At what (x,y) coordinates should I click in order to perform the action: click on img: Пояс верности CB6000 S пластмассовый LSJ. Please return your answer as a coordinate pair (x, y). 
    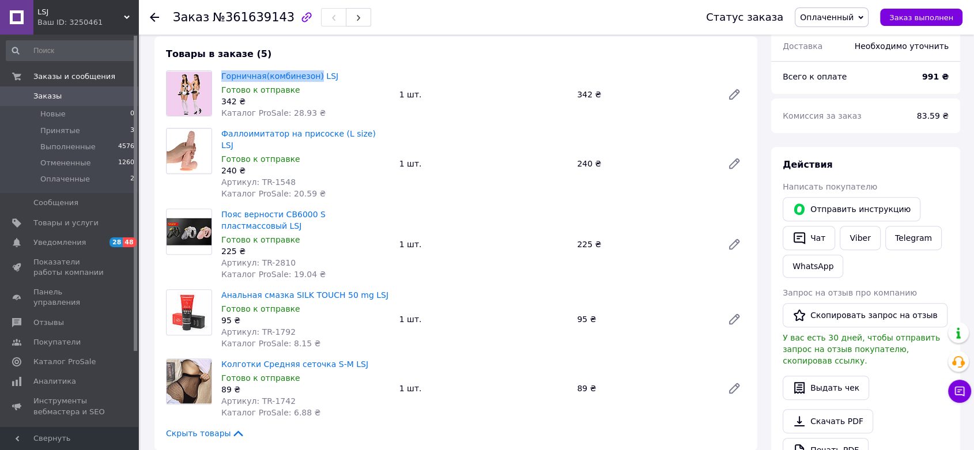
    Looking at the image, I should click on (189, 232).